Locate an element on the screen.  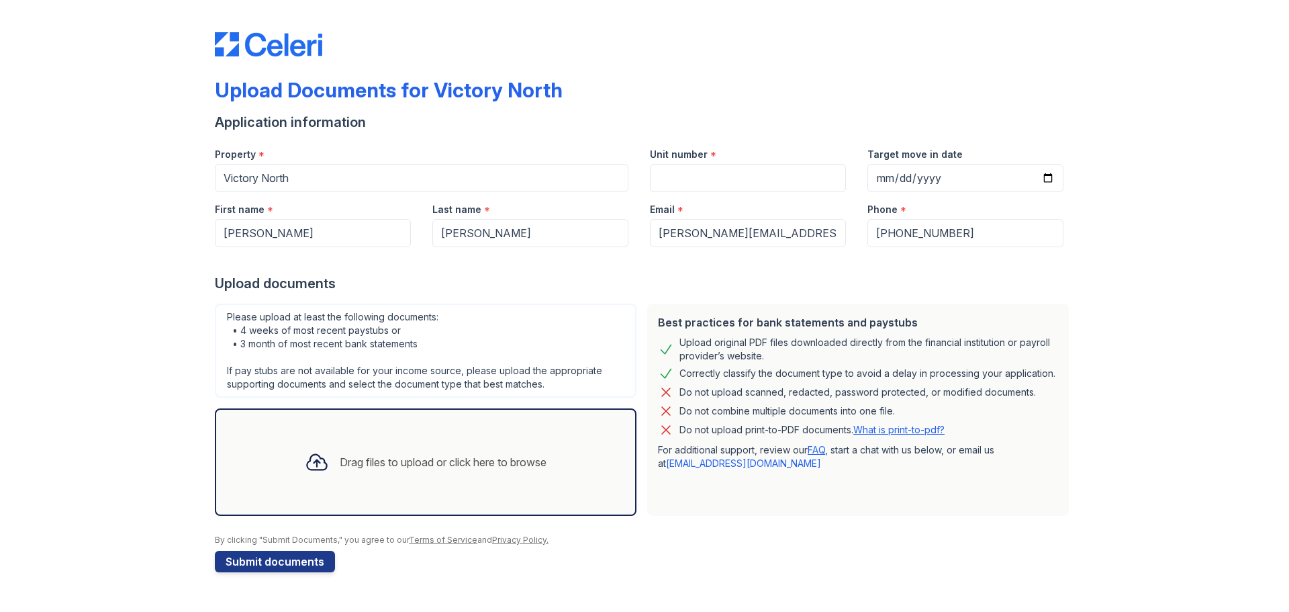
div: Upload original PDF files downloaded directly from the financial institution or payroll provider’... is located at coordinates (869, 349).